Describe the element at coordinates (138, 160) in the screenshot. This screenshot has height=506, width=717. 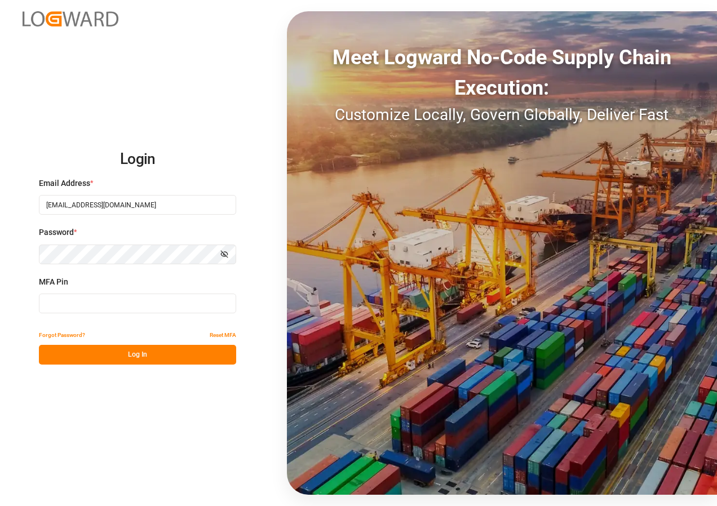
I see `h2: Login` at that location.